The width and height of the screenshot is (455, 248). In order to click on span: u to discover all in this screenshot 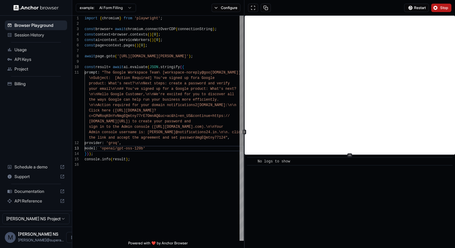, I will do `click(216, 94)`.